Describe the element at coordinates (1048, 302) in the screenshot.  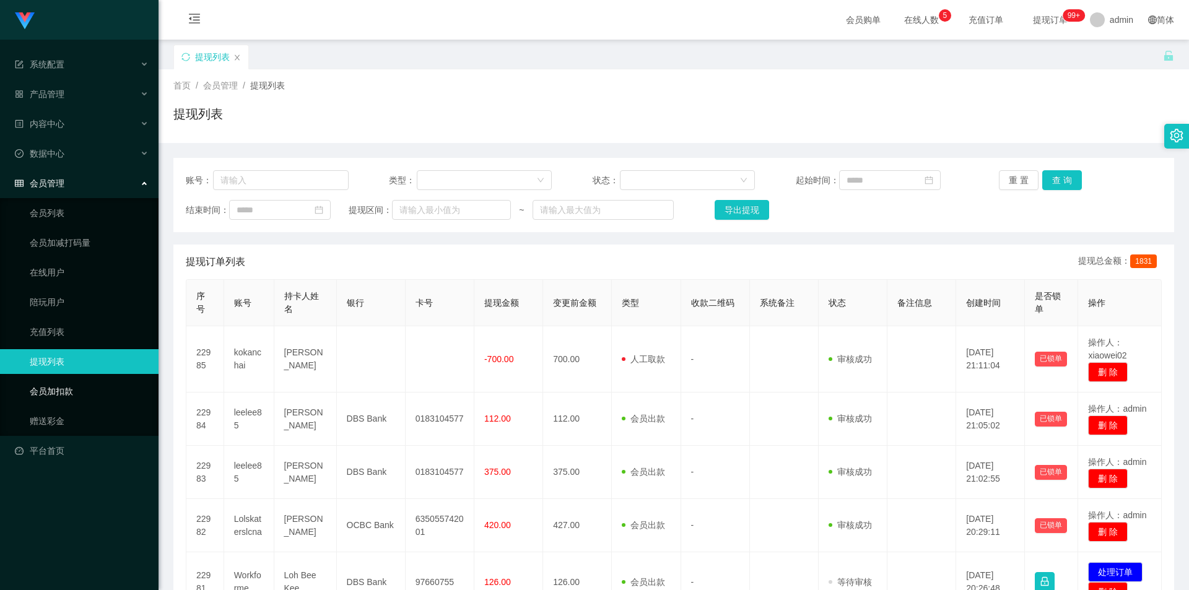
I see `span: 是否锁单` at that location.